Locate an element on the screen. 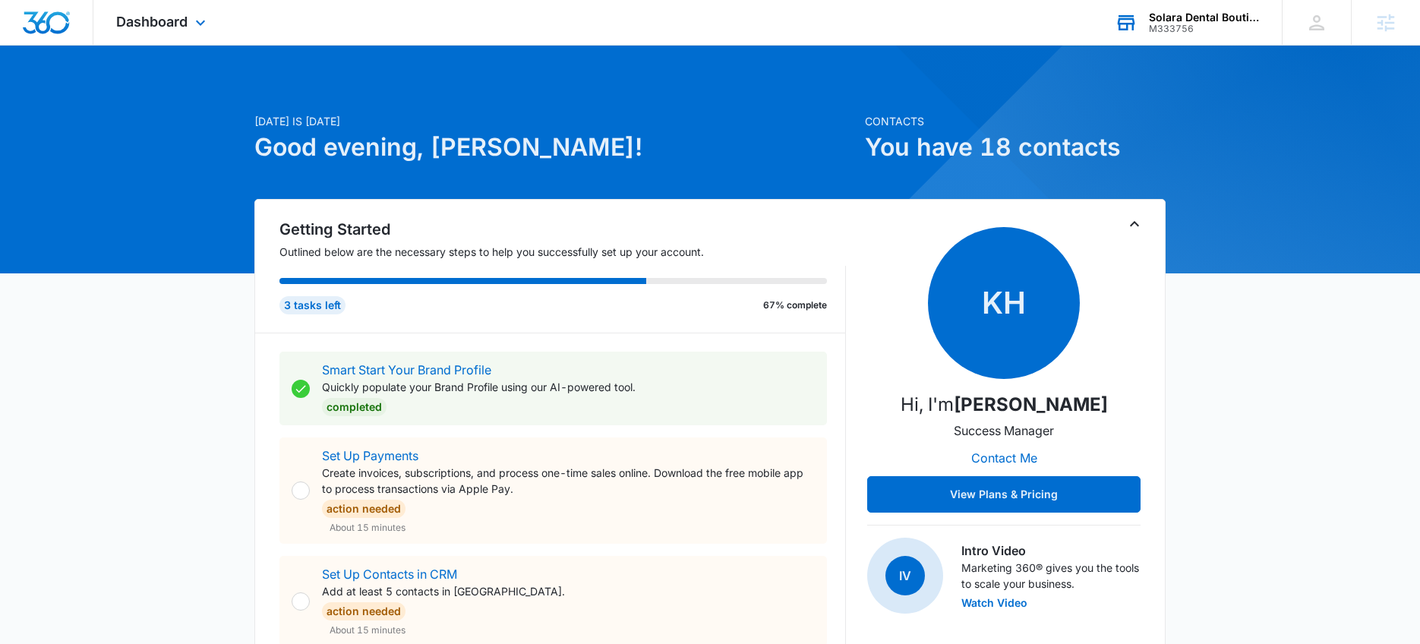 Image resolution: width=1420 pixels, height=644 pixels. p: Create invoices, subscriptions, and process one-time sales online. Download the free mobile app t... is located at coordinates (568, 481).